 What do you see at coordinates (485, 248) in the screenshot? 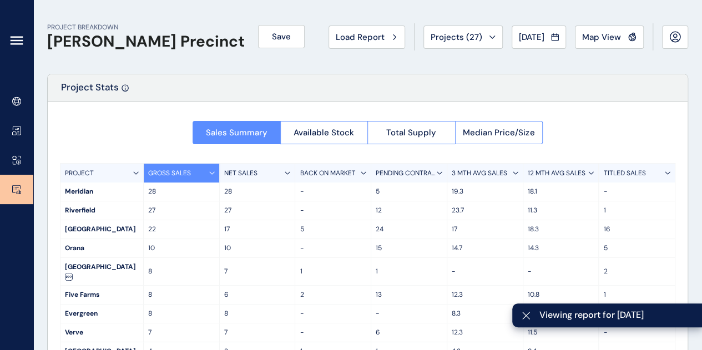
I see `p: 14.7` at bounding box center [485, 248].